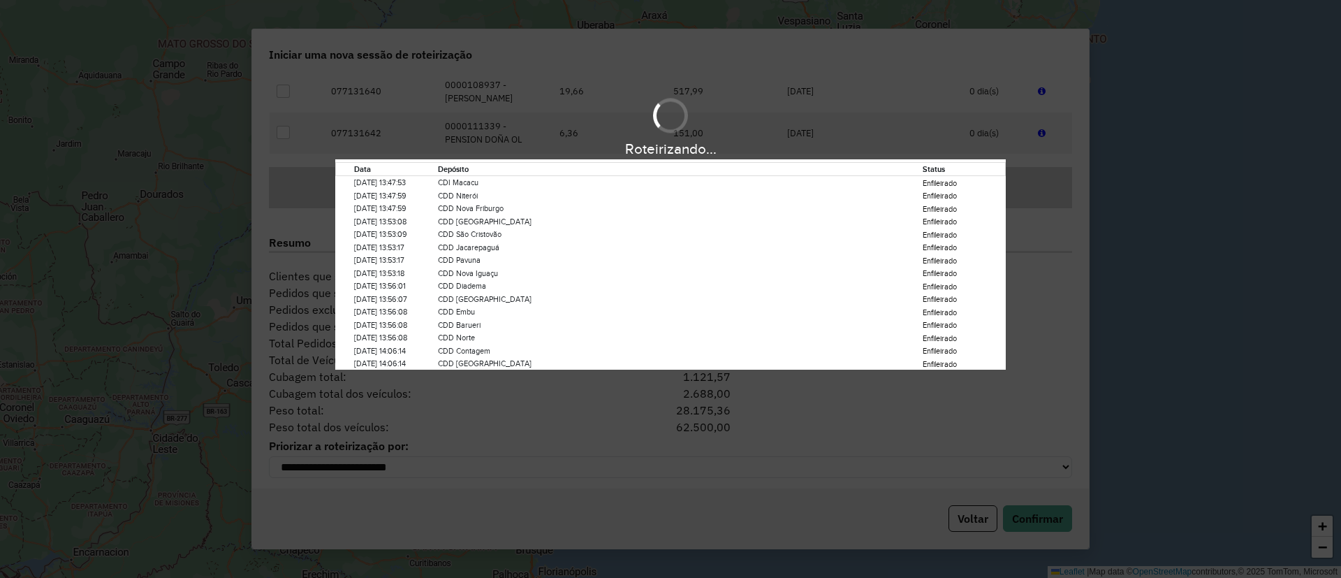  What do you see at coordinates (680, 312) in the screenshot?
I see `td: CDD Embu` at bounding box center [680, 312].